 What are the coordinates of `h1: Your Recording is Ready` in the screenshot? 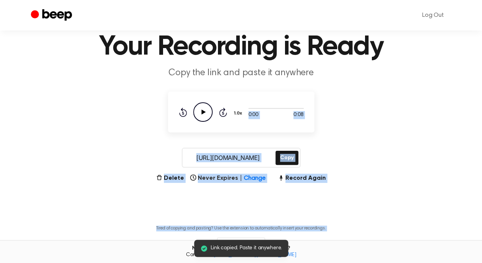 It's located at (241, 47).